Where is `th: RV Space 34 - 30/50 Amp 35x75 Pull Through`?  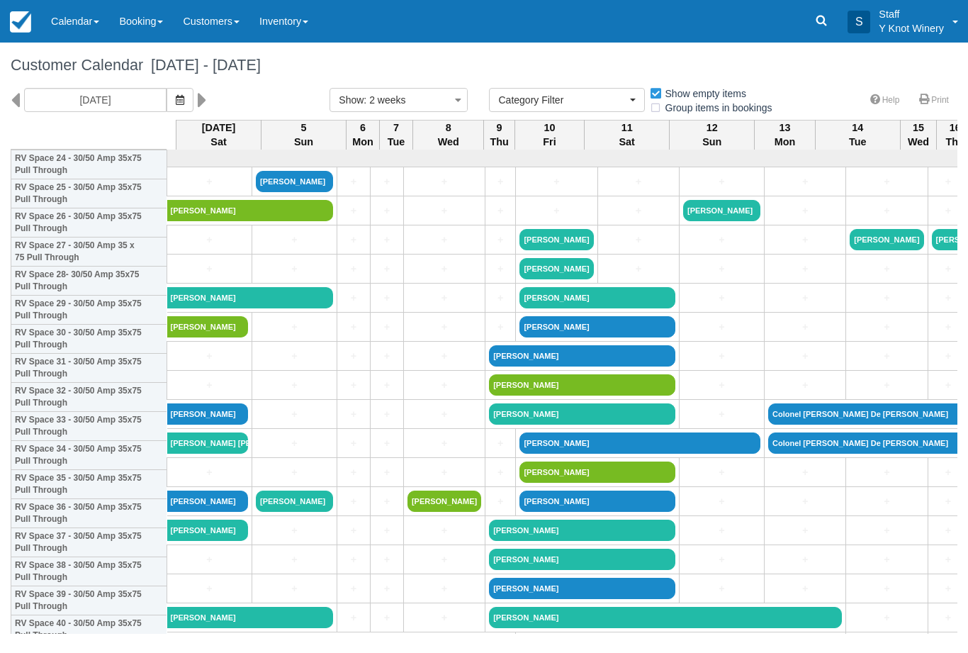 th: RV Space 34 - 30/50 Amp 35x75 Pull Through is located at coordinates (89, 455).